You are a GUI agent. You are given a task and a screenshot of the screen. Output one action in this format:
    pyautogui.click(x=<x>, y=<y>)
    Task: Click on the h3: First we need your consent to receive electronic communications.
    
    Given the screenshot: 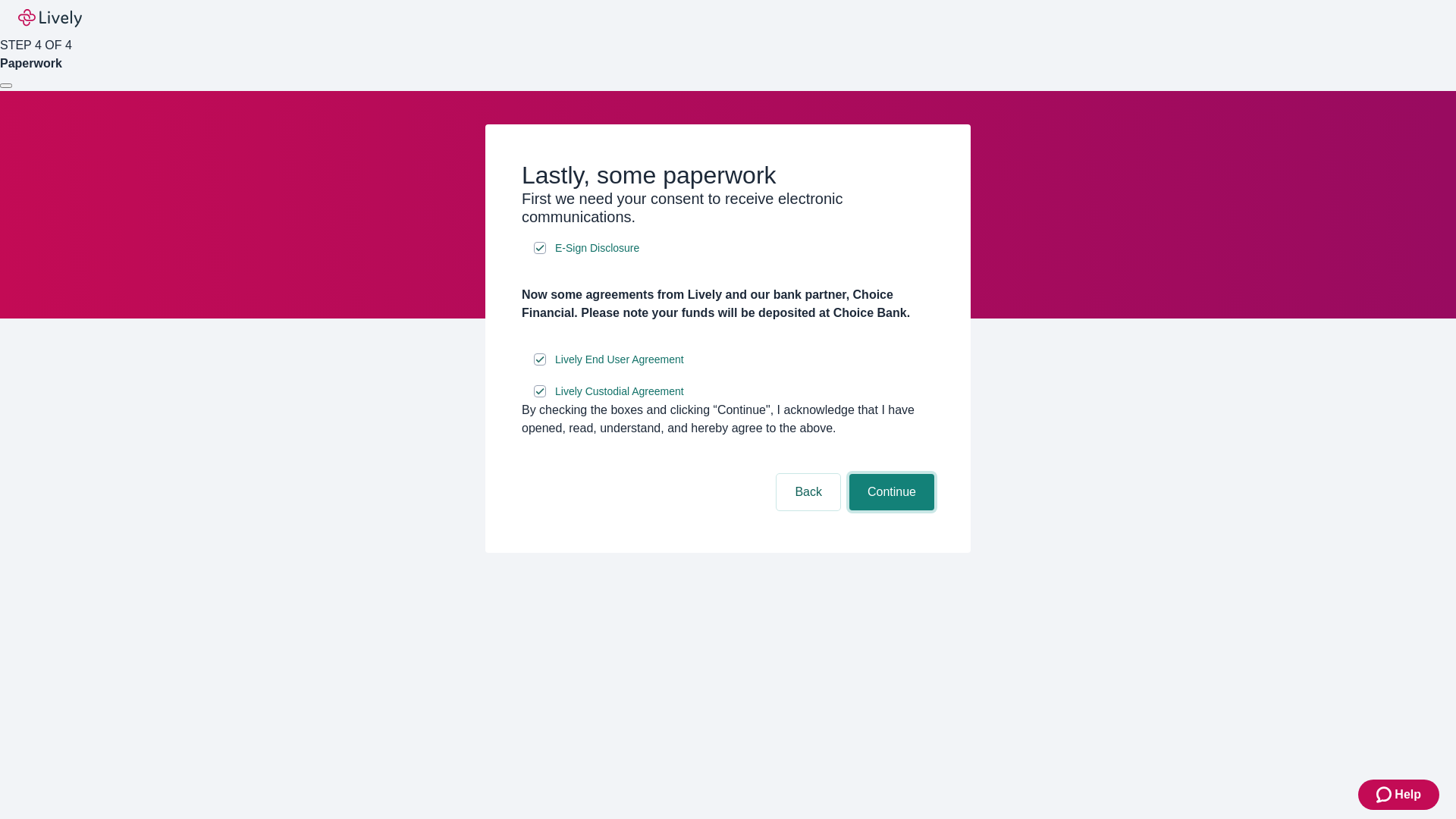 What is the action you would take?
    pyautogui.click(x=728, y=207)
    